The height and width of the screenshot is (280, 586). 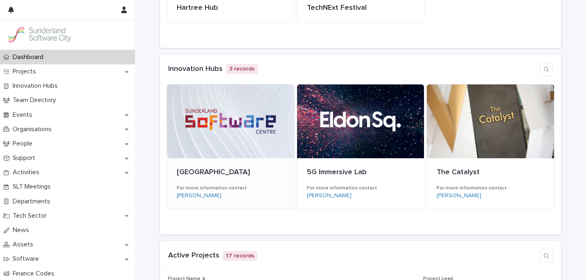 What do you see at coordinates (34, 129) in the screenshot?
I see `p: Organisations` at bounding box center [34, 129].